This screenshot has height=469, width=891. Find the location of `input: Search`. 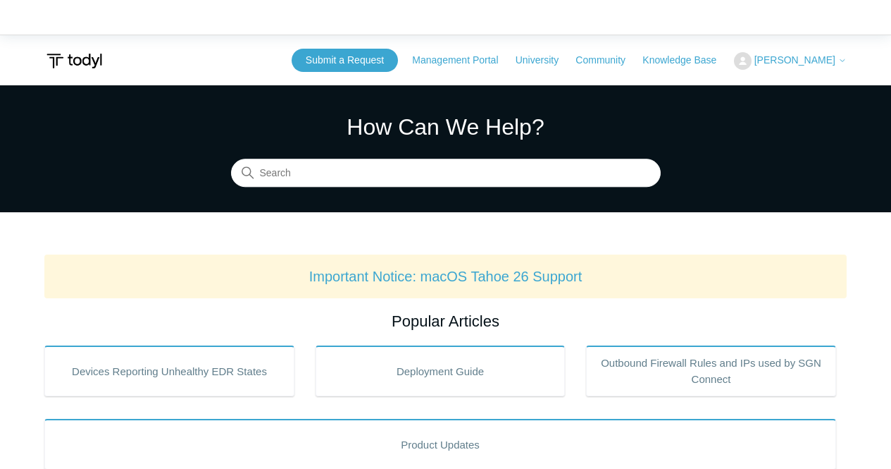

input: Search is located at coordinates (446, 173).